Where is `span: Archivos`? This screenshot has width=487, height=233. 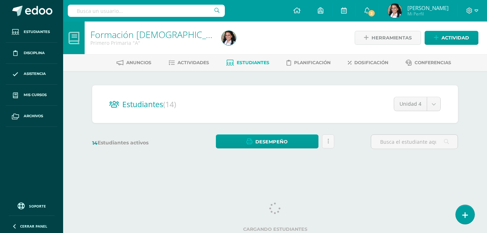
span: Archivos is located at coordinates (33, 116).